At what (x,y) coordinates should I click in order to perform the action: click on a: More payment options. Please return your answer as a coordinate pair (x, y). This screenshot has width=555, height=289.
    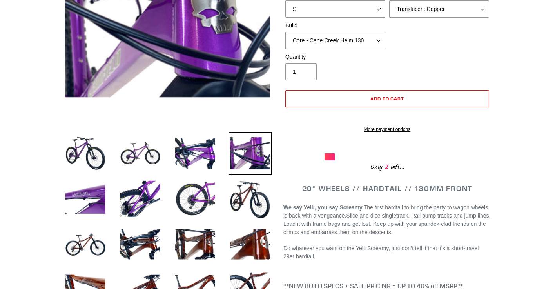
    Looking at the image, I should click on (387, 129).